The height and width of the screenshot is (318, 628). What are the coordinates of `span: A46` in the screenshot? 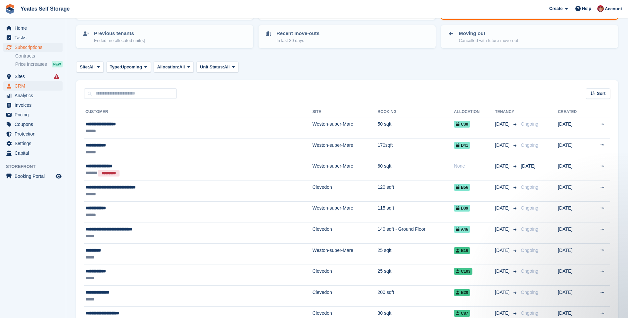 It's located at (462, 230).